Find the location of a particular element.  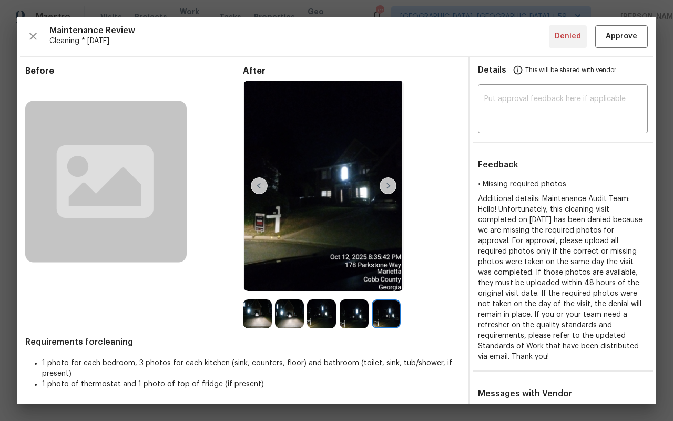

span: This will be shared with vendor is located at coordinates (571, 70).